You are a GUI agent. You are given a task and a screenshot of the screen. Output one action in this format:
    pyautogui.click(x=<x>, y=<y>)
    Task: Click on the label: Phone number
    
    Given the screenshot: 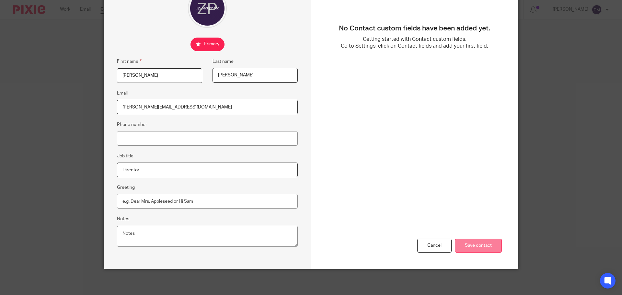 What is the action you would take?
    pyautogui.click(x=132, y=125)
    